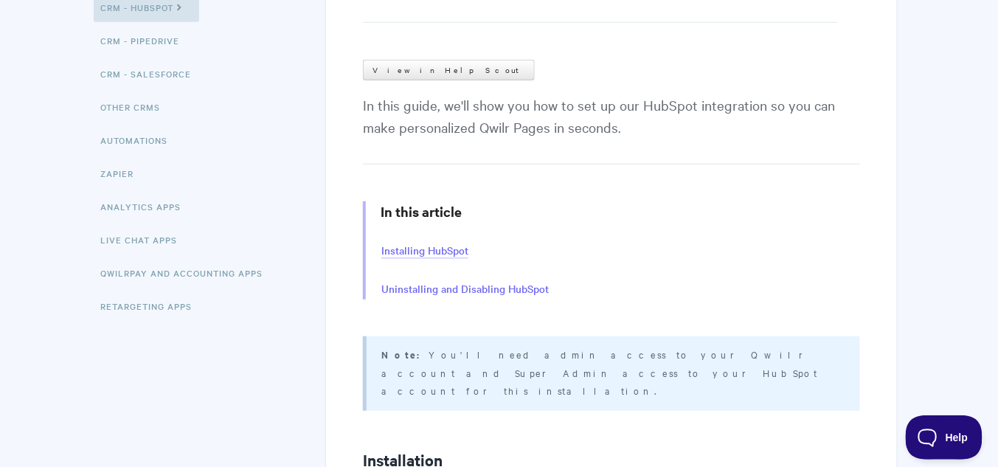 This screenshot has width=998, height=467. Describe the element at coordinates (465, 289) in the screenshot. I see `a: Uninstalling and Disabling HubSpot` at that location.